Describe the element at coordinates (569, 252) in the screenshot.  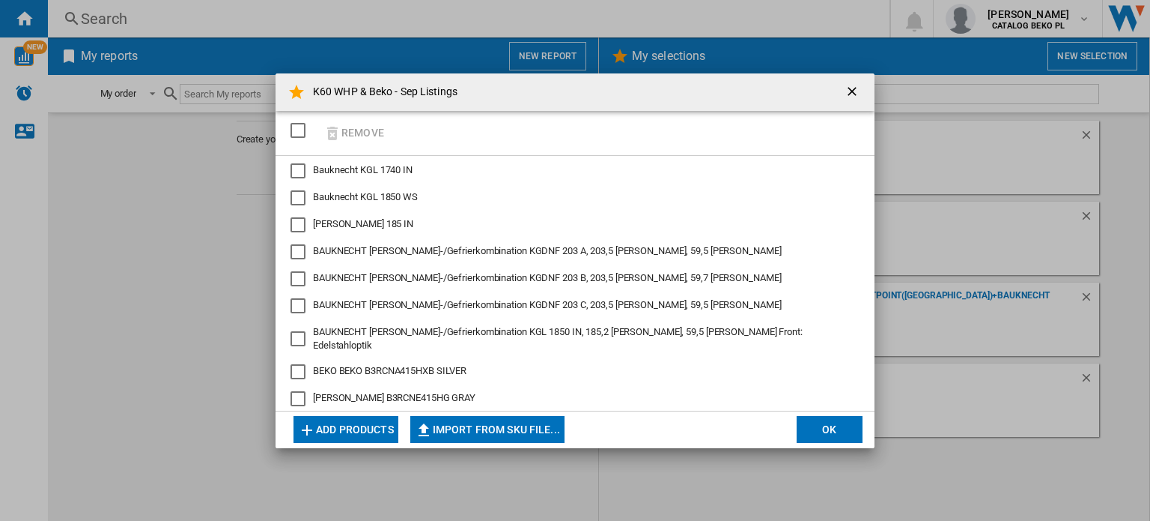
I see `md-checkbox: BAUKNECHT Kühl-/Gefrierkombination KGDNF 203 A, 203,5 cm hoch, 59,5 cm breit` at that location.